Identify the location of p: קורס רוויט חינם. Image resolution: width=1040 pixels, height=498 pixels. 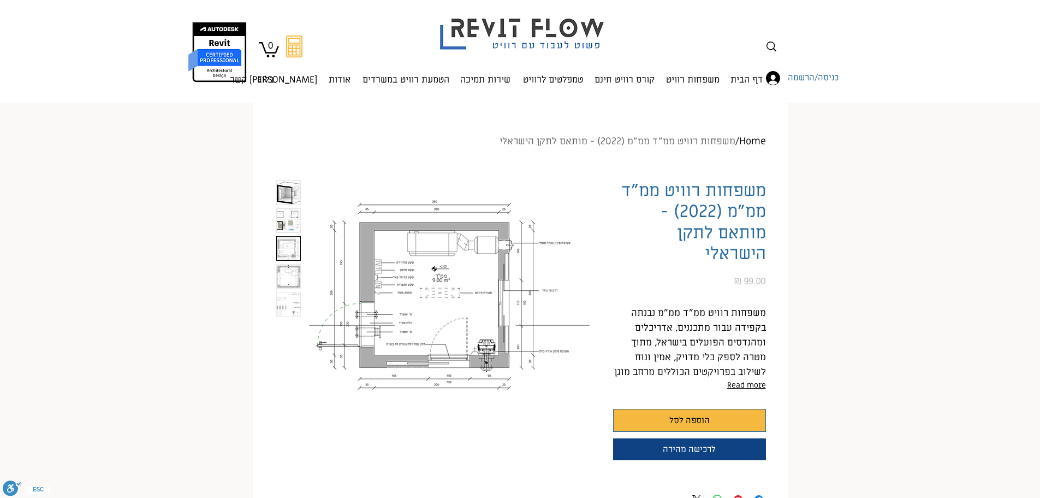
(625, 80).